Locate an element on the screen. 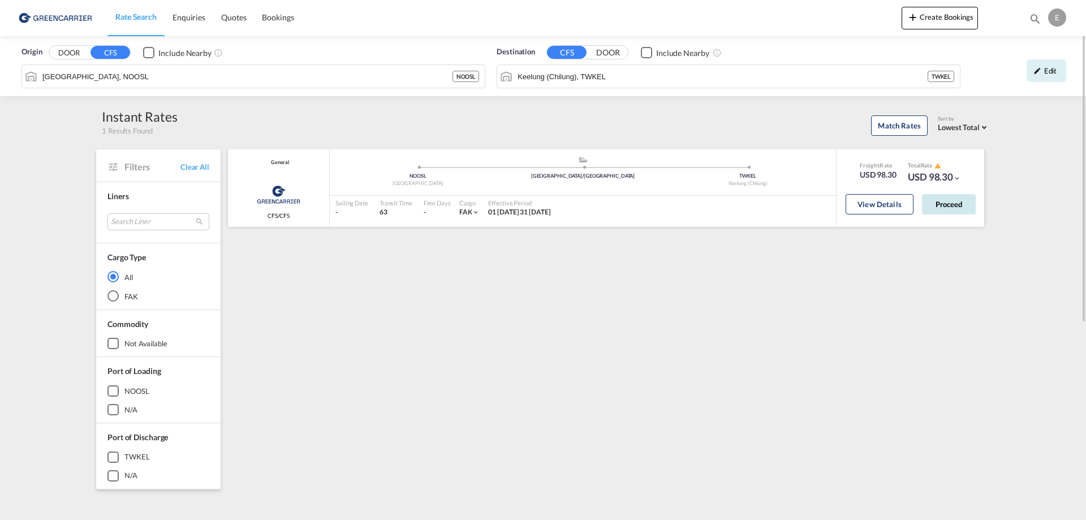 The height and width of the screenshot is (520, 1086). div: icon-magnify is located at coordinates (1035, 21).